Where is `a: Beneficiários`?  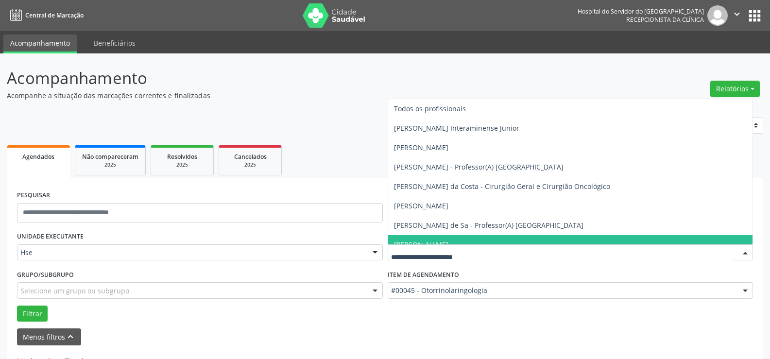
a: Beneficiários is located at coordinates (115, 43).